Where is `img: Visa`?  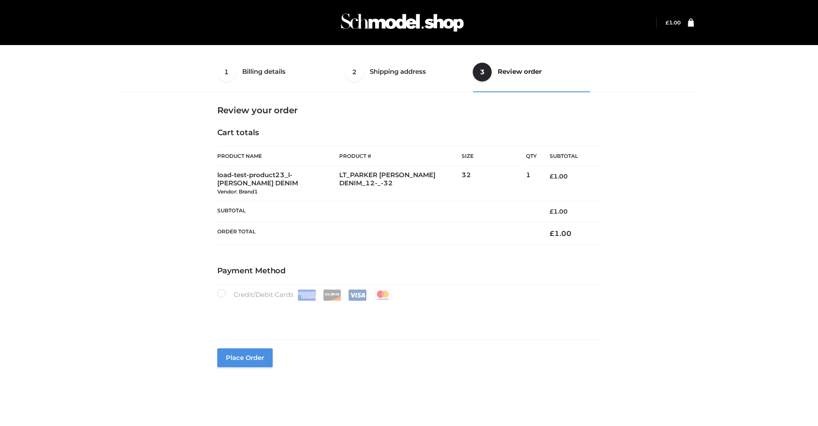
img: Visa is located at coordinates (357, 295).